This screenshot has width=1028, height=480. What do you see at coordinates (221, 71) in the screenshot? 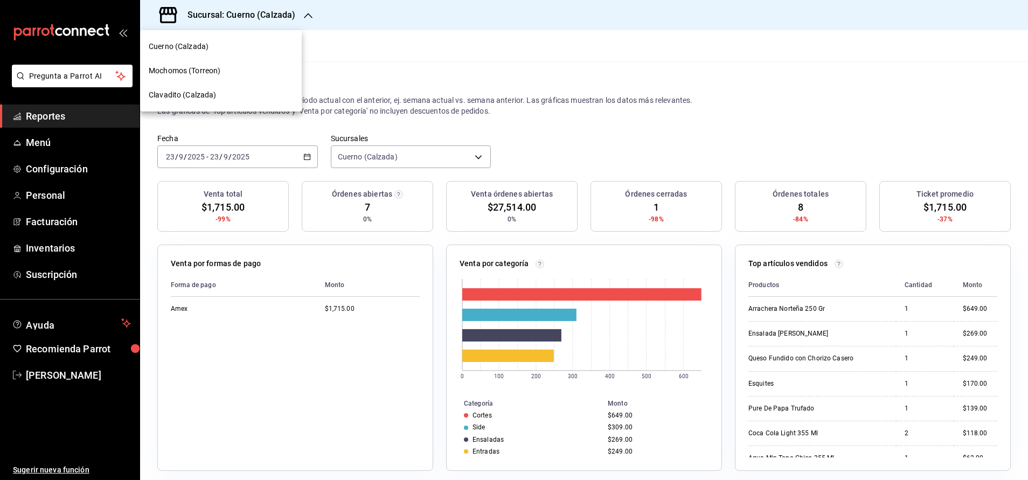
I see `div: Mochomos (Torreon)` at bounding box center [221, 71].